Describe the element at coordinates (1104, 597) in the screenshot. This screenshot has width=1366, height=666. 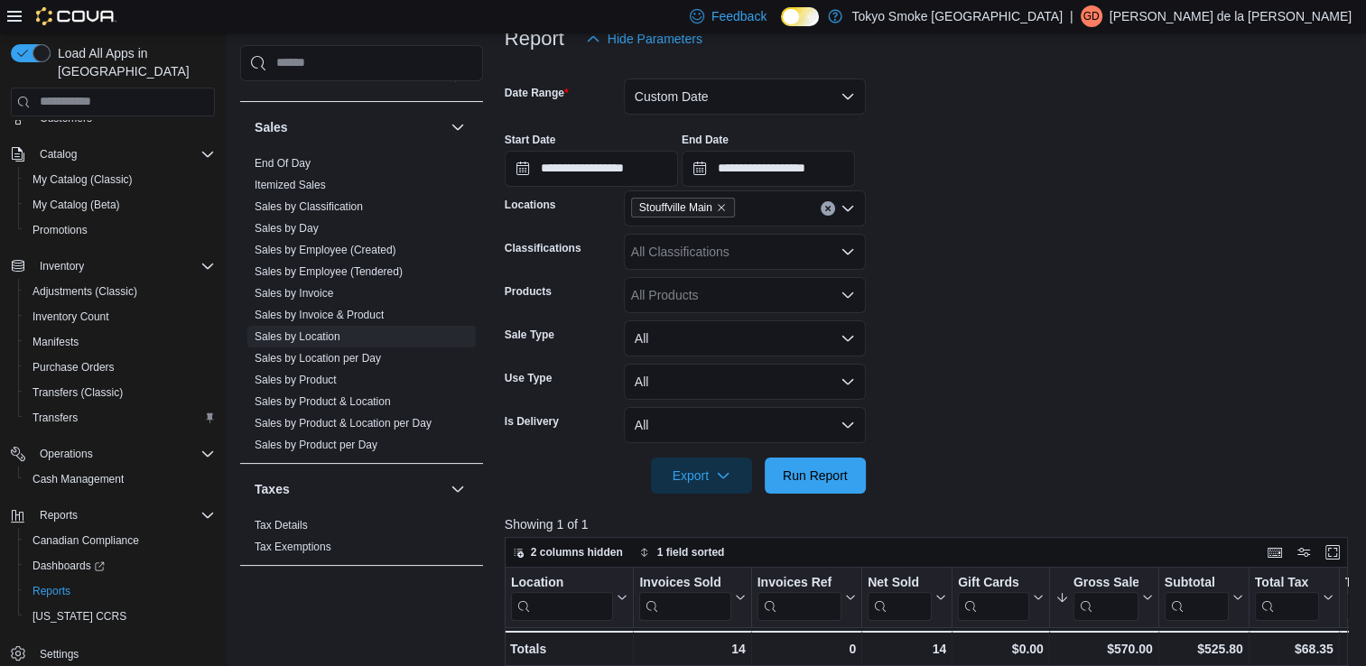
I see `button: Gross Sales` at that location.